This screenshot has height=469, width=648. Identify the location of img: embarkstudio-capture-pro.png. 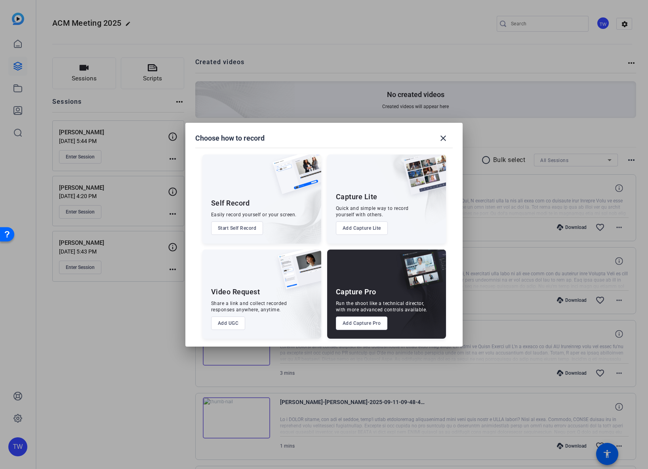
(417, 299).